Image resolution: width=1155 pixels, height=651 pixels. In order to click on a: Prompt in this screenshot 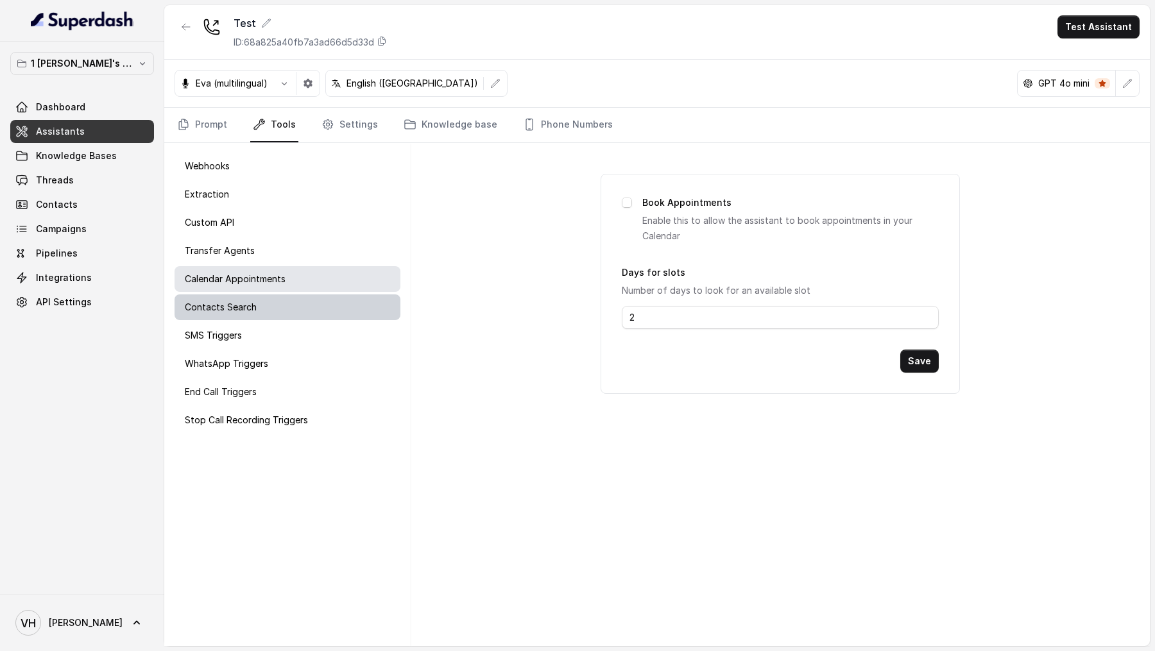, I will do `click(202, 125)`.